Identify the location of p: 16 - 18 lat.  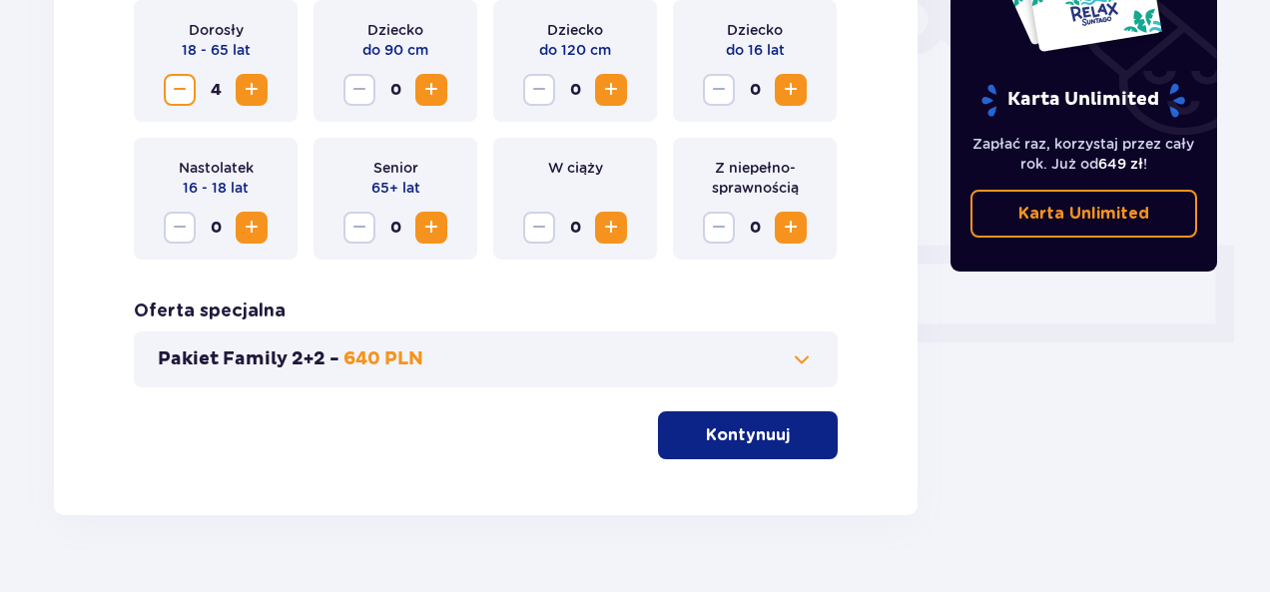
(216, 188).